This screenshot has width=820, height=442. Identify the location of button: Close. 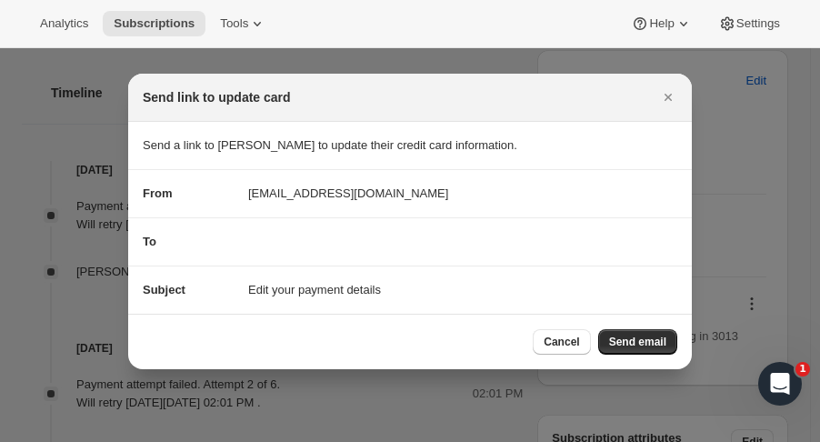
(668, 97).